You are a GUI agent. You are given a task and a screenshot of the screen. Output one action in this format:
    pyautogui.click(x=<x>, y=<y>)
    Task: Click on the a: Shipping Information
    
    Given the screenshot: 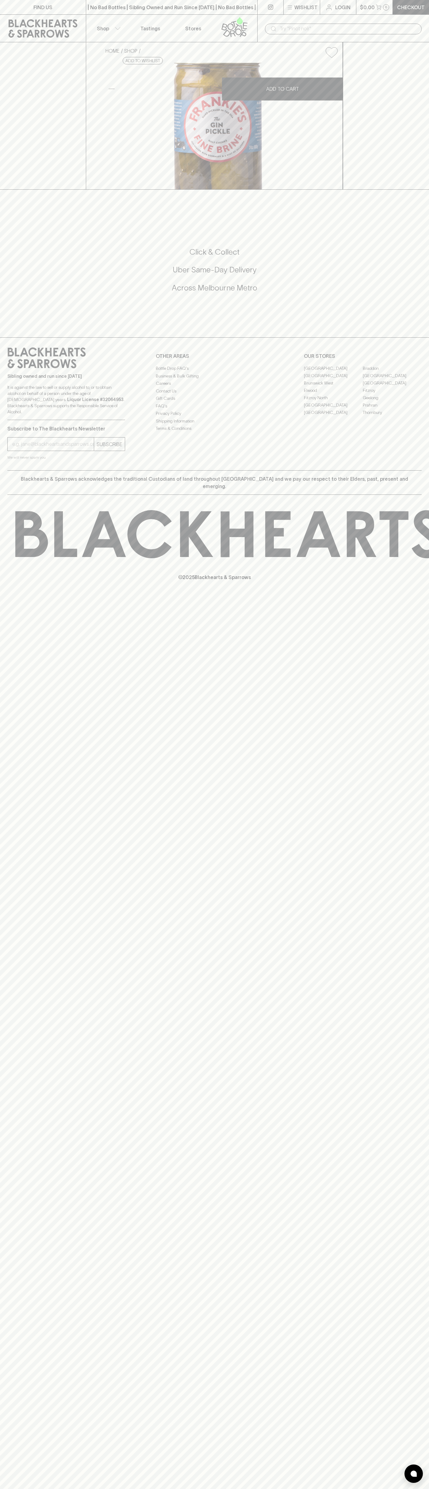 What is the action you would take?
    pyautogui.click(x=214, y=421)
    